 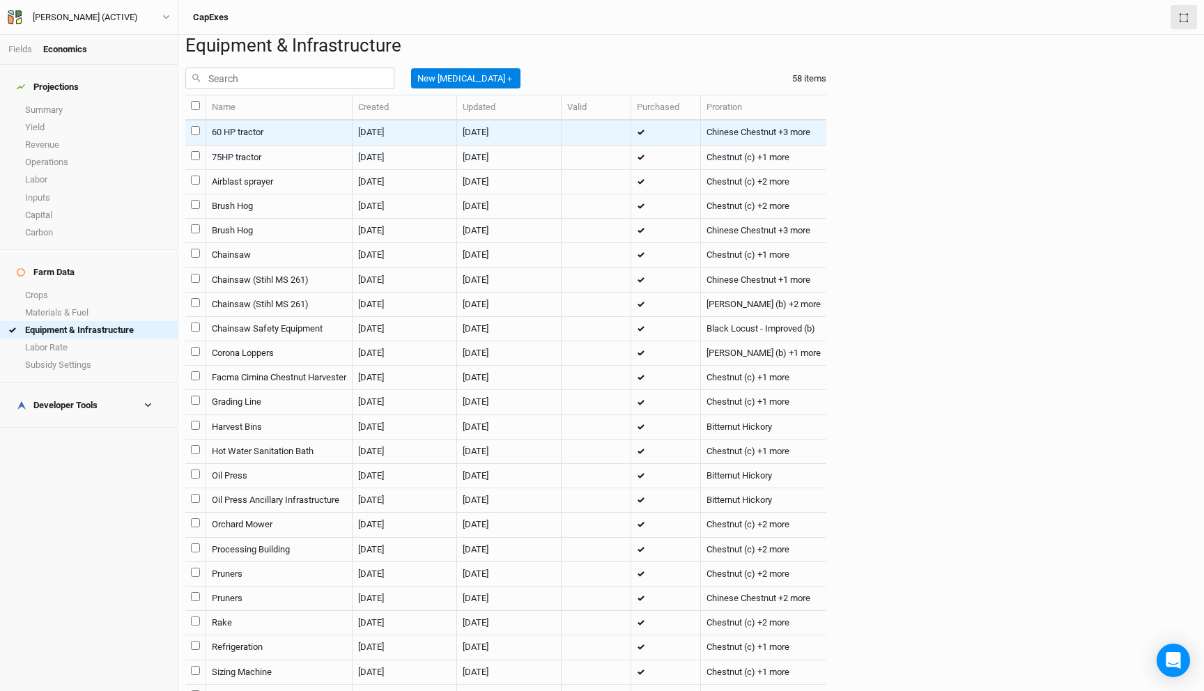 What do you see at coordinates (279, 647) in the screenshot?
I see `td: Refrigeration` at bounding box center [279, 647].